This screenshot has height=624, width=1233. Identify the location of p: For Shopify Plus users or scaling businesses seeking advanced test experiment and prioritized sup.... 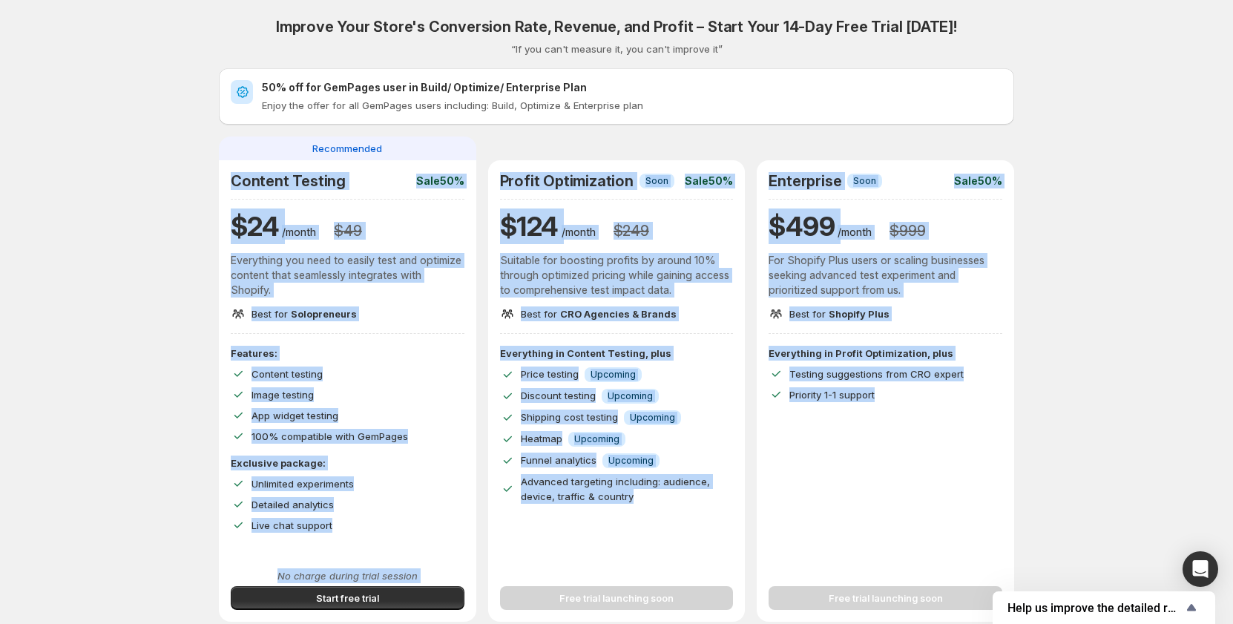
(885, 275).